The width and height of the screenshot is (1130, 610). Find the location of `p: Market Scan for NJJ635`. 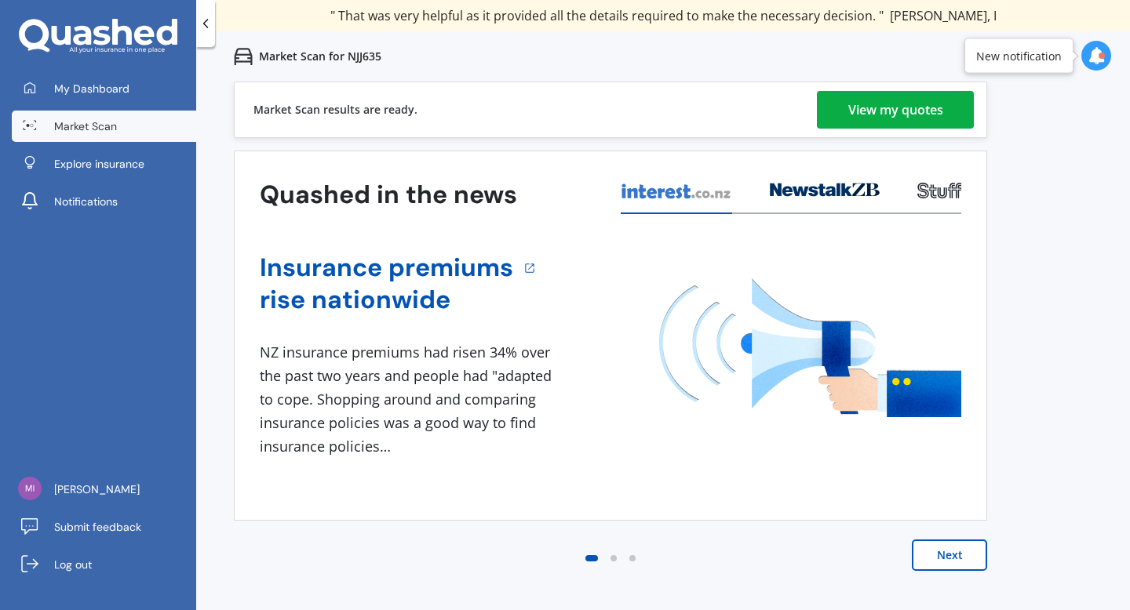

p: Market Scan for NJJ635 is located at coordinates (320, 56).